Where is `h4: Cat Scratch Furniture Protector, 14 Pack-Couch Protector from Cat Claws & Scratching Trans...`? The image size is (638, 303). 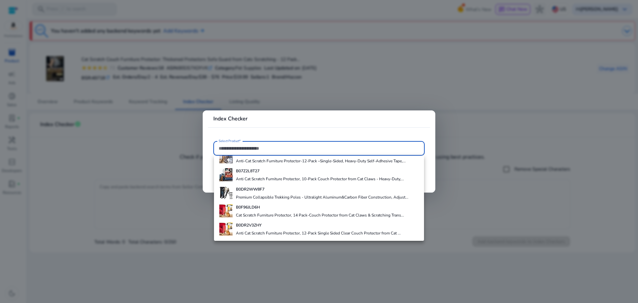 h4: Cat Scratch Furniture Protector, 14 Pack-Couch Protector from Cat Claws & Scratching Trans... is located at coordinates (320, 215).